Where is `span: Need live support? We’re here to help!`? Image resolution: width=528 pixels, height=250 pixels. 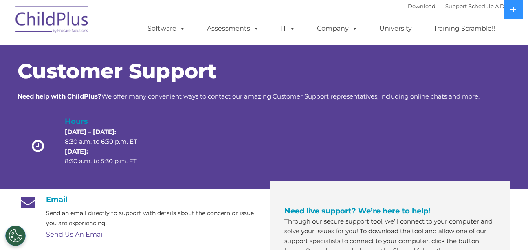 span: Need live support? We’re here to help! is located at coordinates (358, 211).